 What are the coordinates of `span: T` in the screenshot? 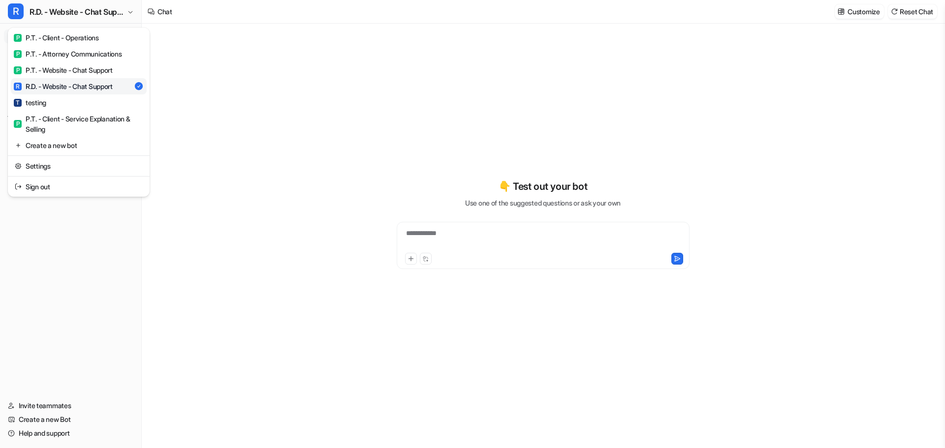 It's located at (18, 103).